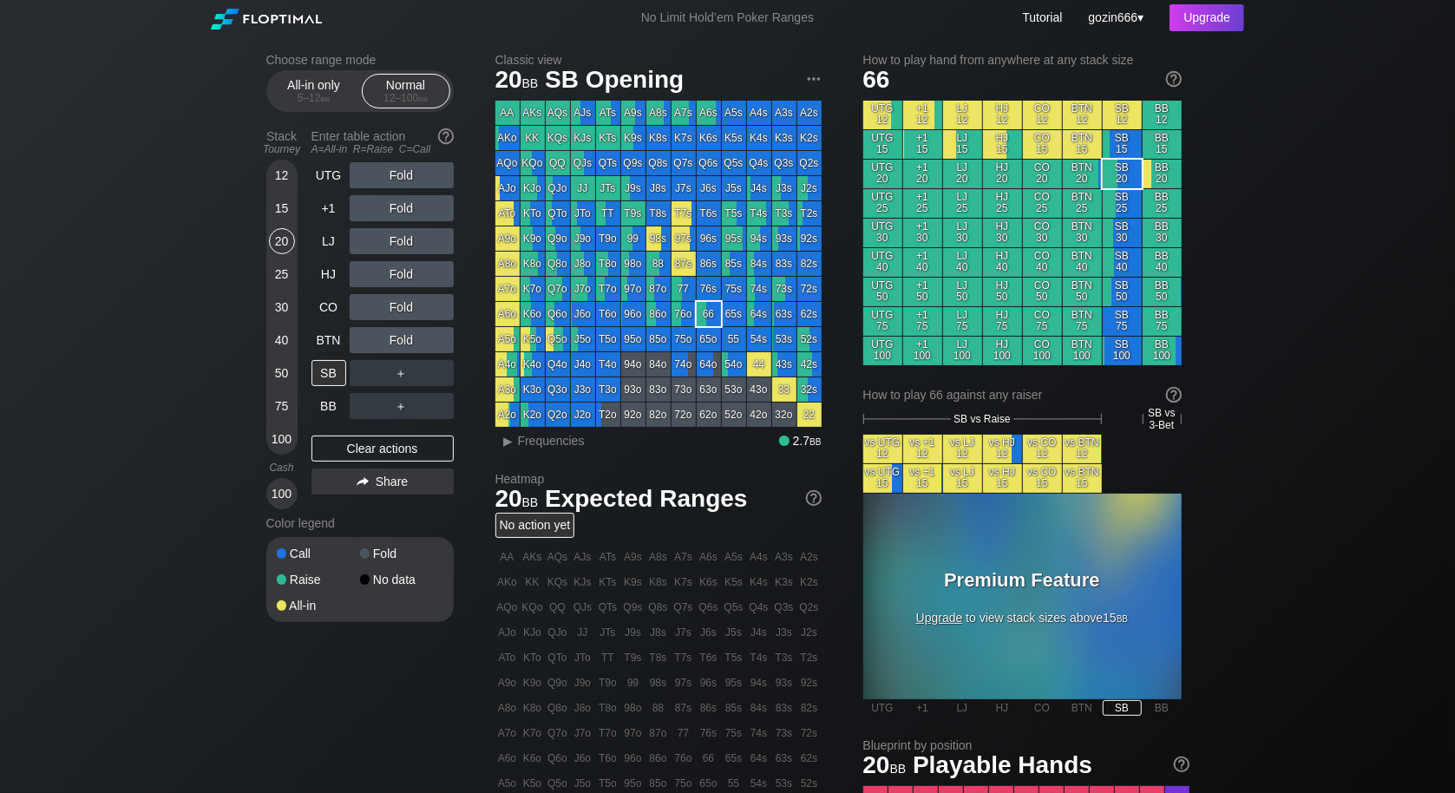 This screenshot has height=793, width=1455. What do you see at coordinates (1162, 262) in the screenshot?
I see `div: BB 40` at bounding box center [1162, 262].